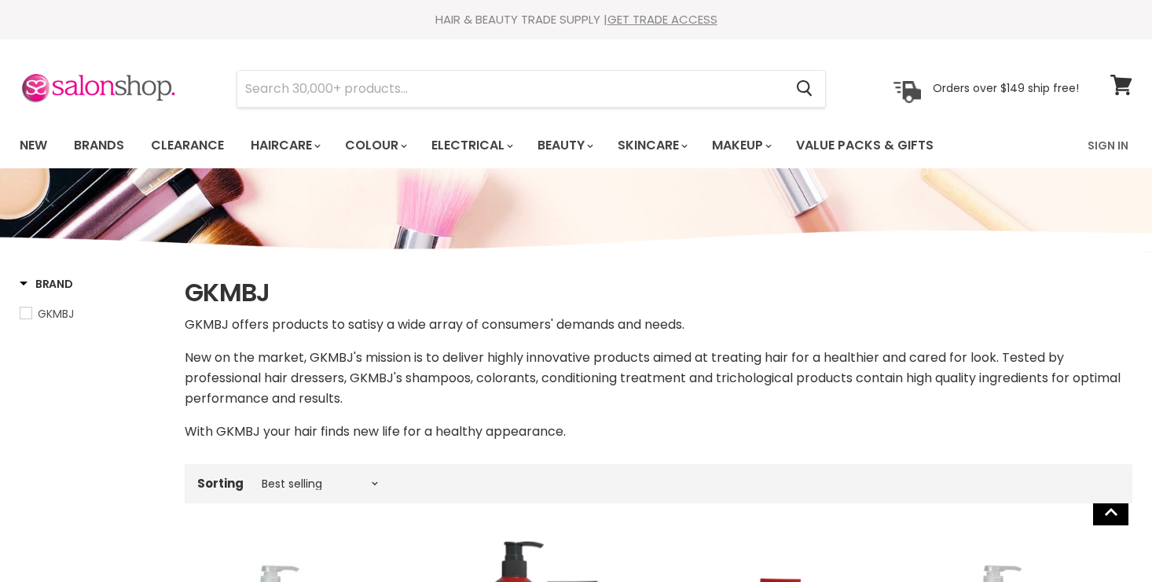 The height and width of the screenshot is (582, 1152). Describe the element at coordinates (33, 145) in the screenshot. I see `a: New` at that location.